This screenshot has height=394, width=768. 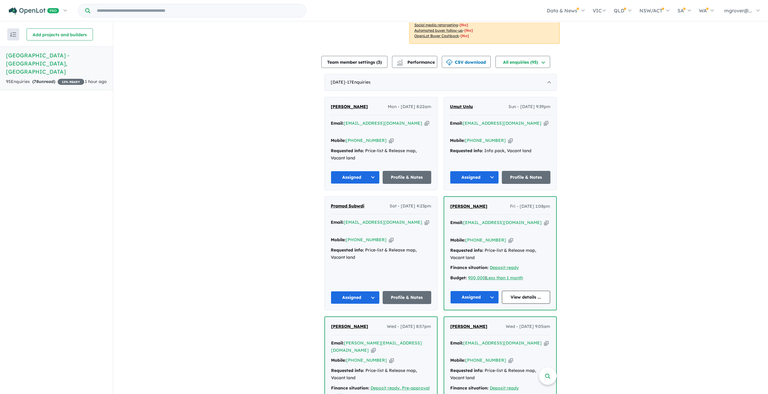 What do you see at coordinates (347, 206) in the screenshot?
I see `a: Pramod Subwdi` at bounding box center [347, 206].